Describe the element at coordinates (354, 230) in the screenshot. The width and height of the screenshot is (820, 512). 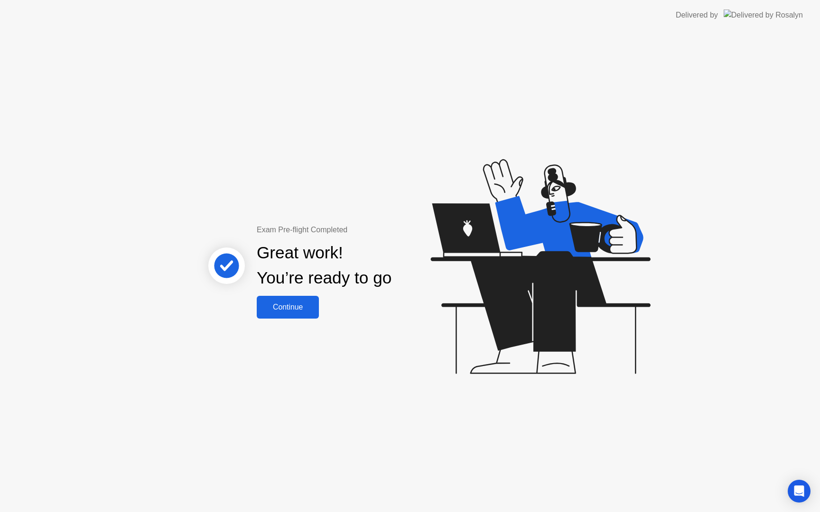
I see `div: Exam Pre-flight Completed` at that location.